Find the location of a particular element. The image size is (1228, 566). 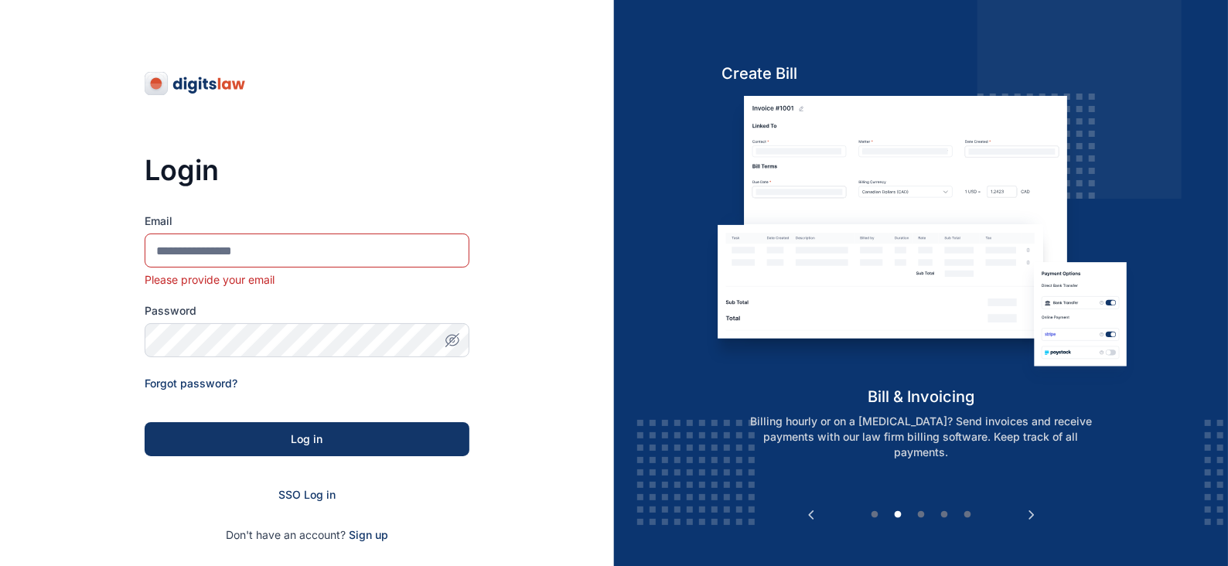

button: Log in is located at coordinates (307, 439).